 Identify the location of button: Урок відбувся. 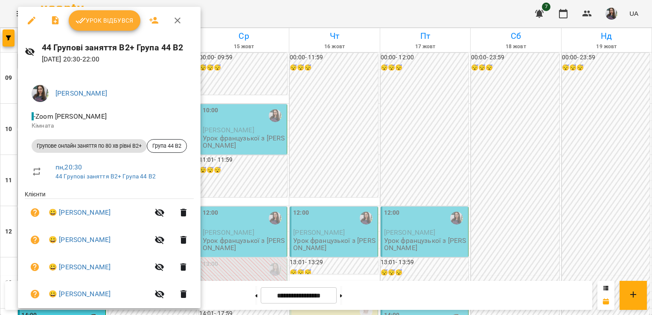
(105, 20).